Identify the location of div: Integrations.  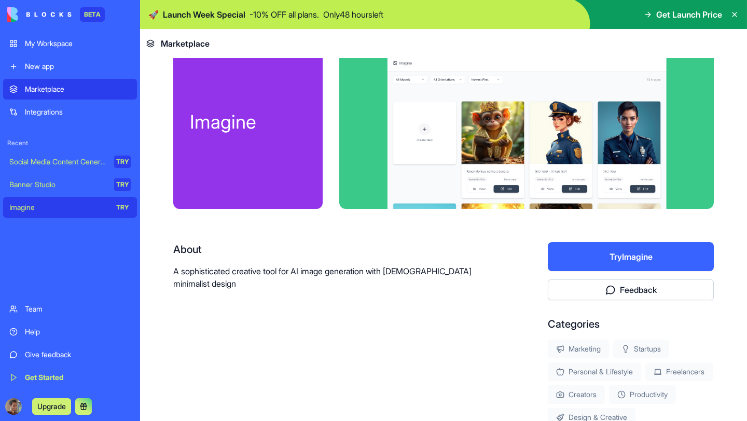
(78, 112).